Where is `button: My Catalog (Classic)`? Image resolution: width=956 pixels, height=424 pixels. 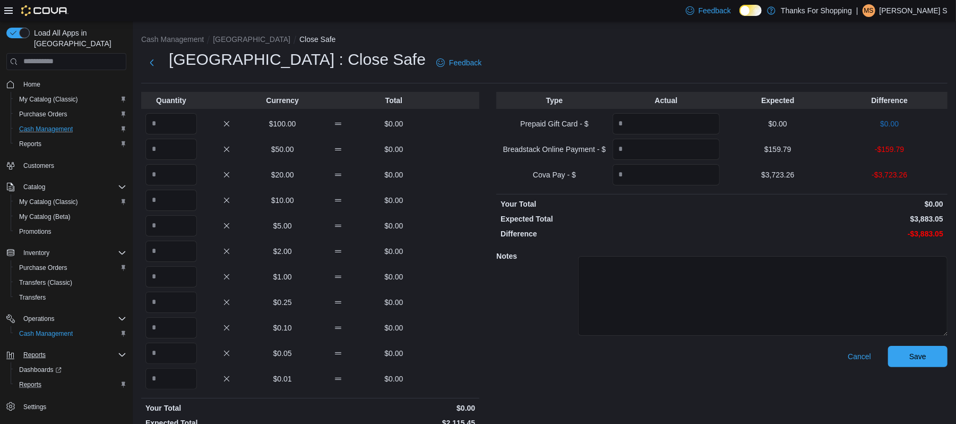
button: My Catalog (Classic) is located at coordinates (71, 202).